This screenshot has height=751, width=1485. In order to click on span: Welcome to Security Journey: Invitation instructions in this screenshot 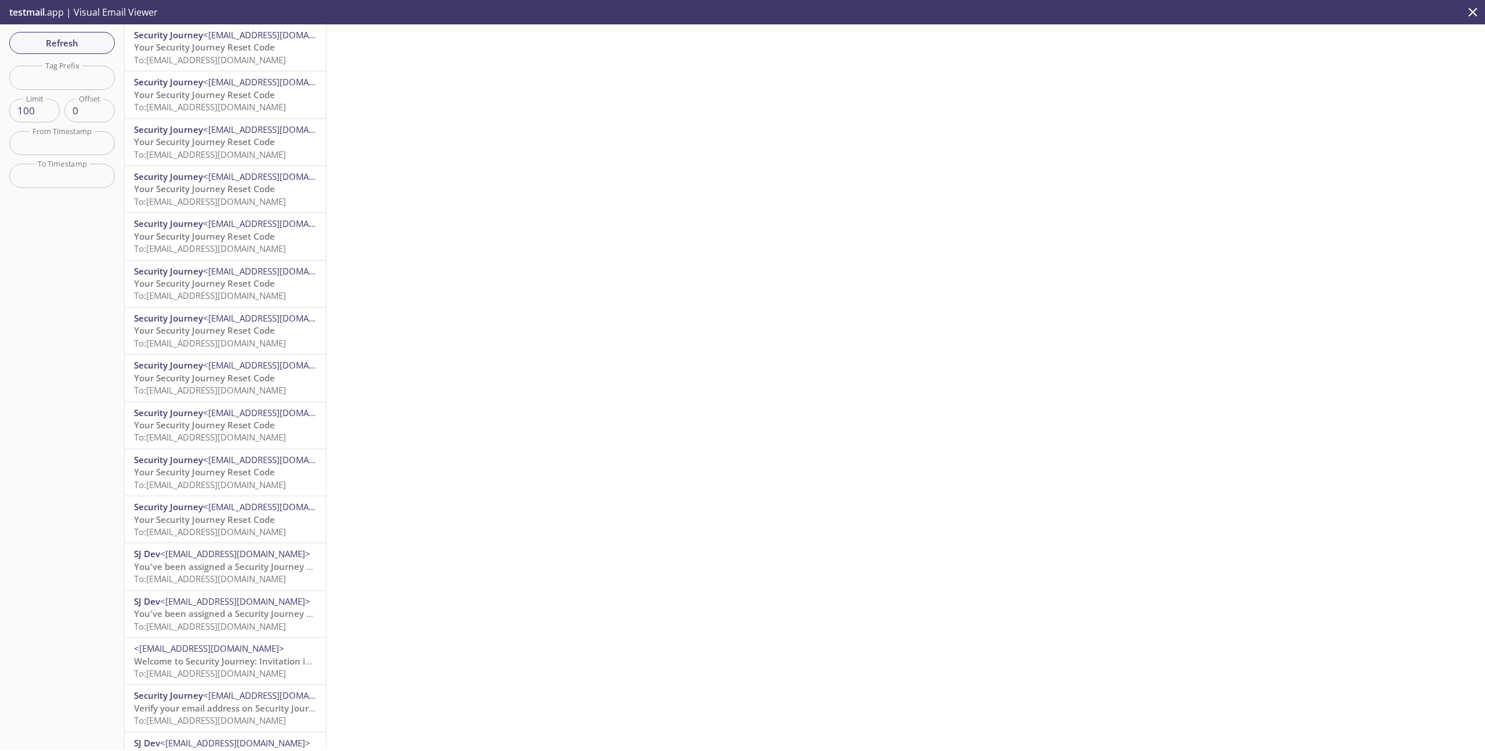, I will do `click(243, 661)`.